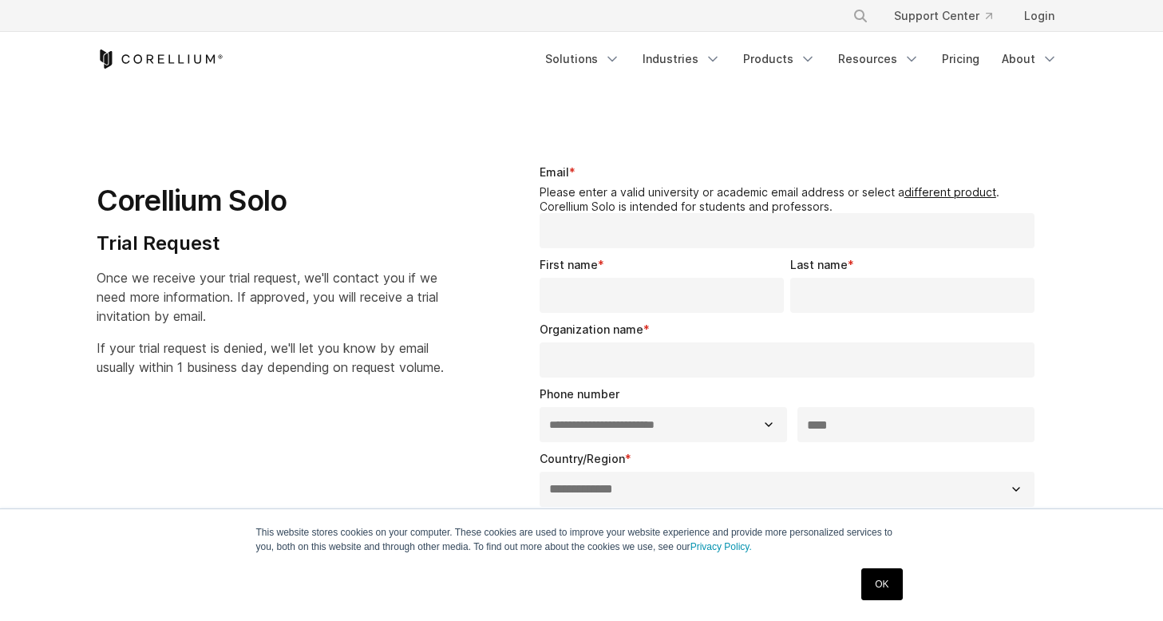 Image resolution: width=1163 pixels, height=621 pixels. What do you see at coordinates (779, 59) in the screenshot?
I see `a: Products` at bounding box center [779, 59].